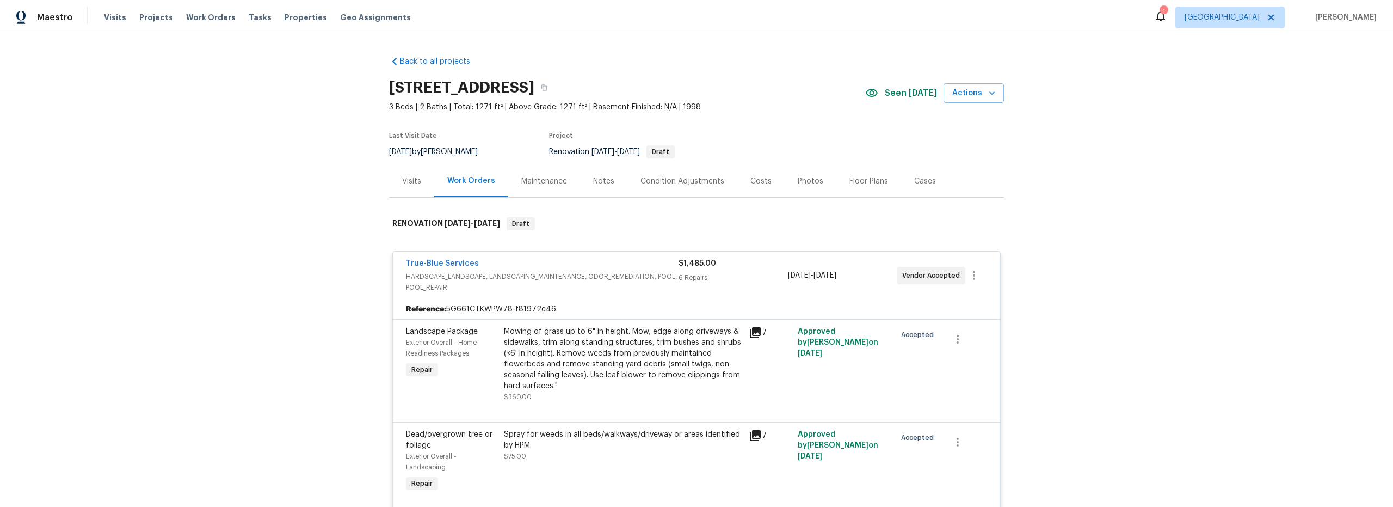 This screenshot has height=507, width=1393. Describe the element at coordinates (211, 17) in the screenshot. I see `span: Work Orders` at that location.